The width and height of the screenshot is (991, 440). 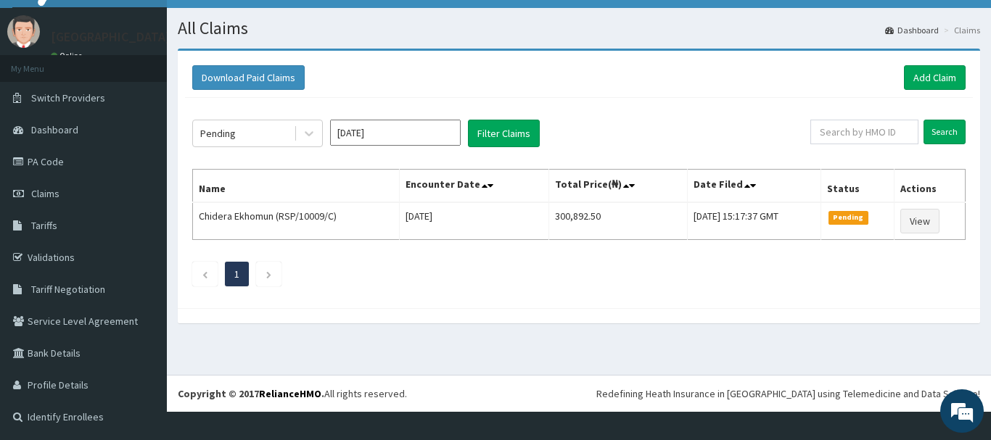 What do you see at coordinates (395, 133) in the screenshot?
I see `input: Select Month and Year` at bounding box center [395, 133].